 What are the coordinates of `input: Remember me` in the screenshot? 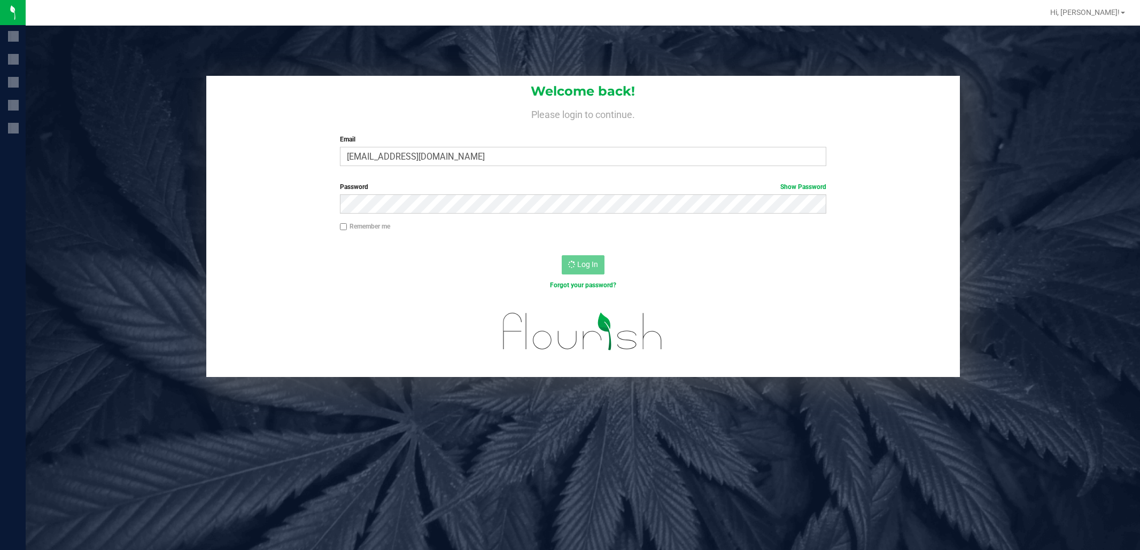 It's located at (344, 227).